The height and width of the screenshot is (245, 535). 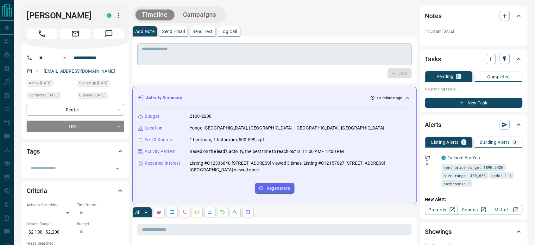 What do you see at coordinates (75, 126) in the screenshot?
I see `div: TBD` at bounding box center [75, 126].